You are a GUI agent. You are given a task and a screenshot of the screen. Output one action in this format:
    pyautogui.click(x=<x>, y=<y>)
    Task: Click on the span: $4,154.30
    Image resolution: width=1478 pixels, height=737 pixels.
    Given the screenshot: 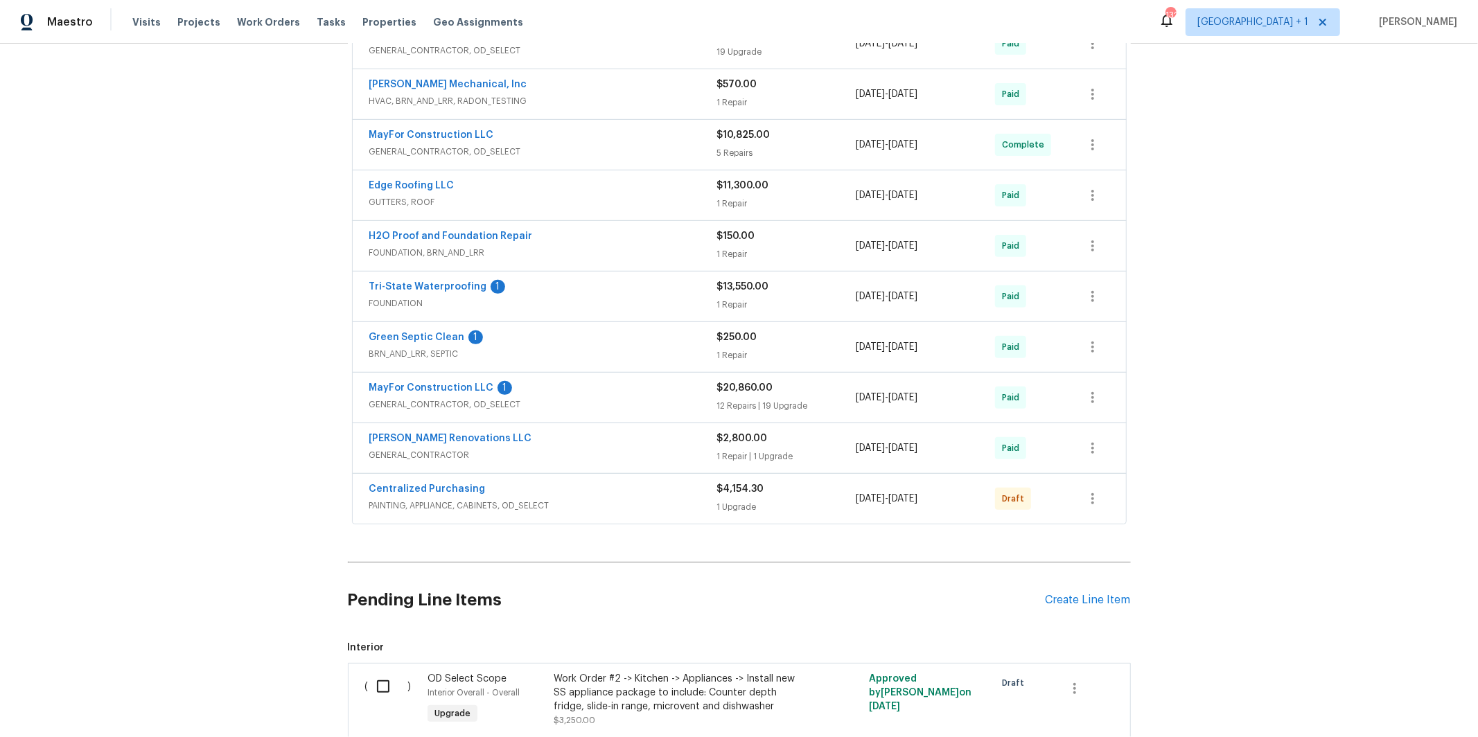 What is the action you would take?
    pyautogui.click(x=741, y=489)
    